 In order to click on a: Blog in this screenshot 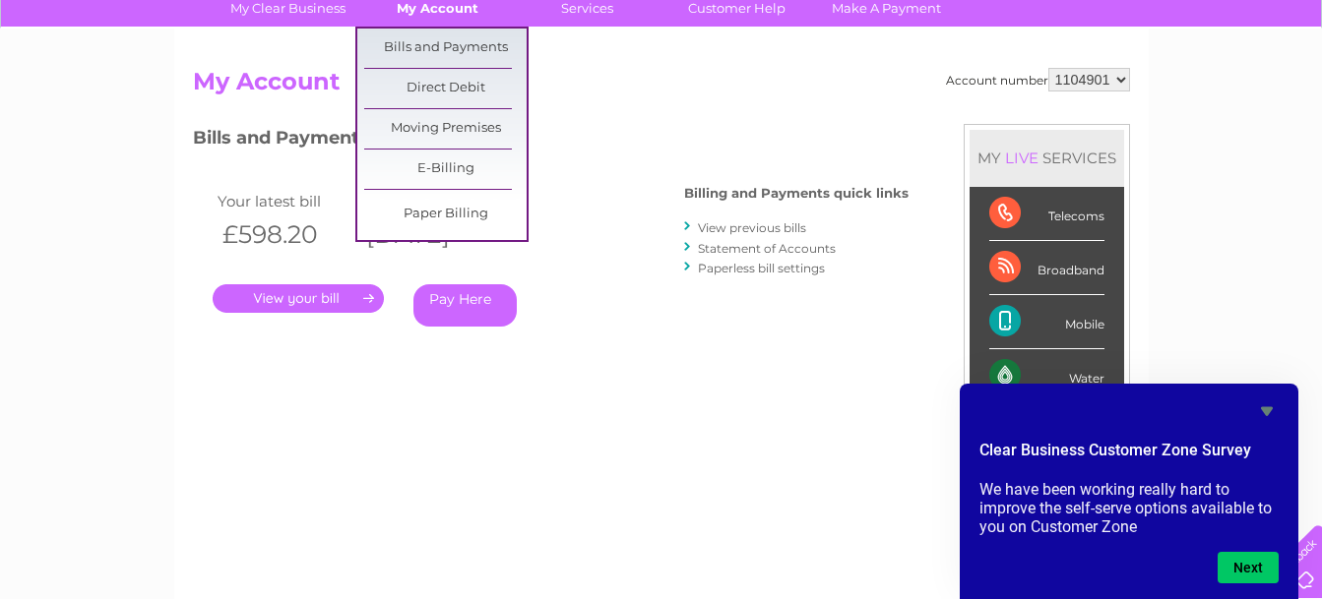, I will do `click(1164, 91)`.